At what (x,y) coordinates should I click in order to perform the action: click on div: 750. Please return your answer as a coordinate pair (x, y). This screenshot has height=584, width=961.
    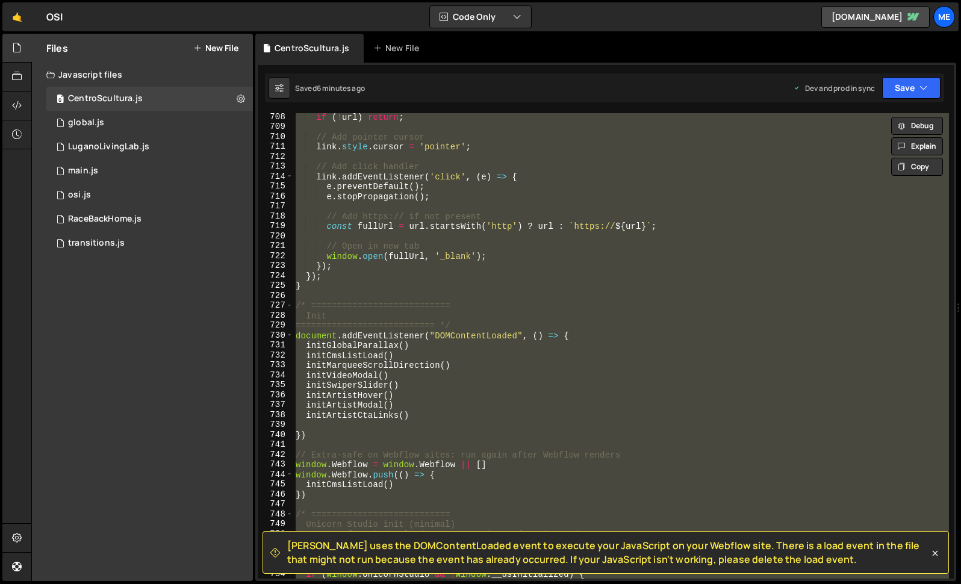
    Looking at the image, I should click on (275, 534).